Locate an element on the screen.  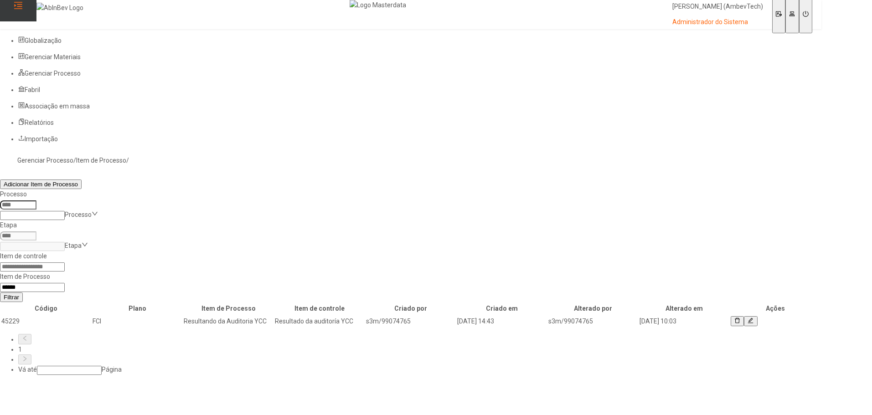
li: Página anterior is located at coordinates (420, 339).